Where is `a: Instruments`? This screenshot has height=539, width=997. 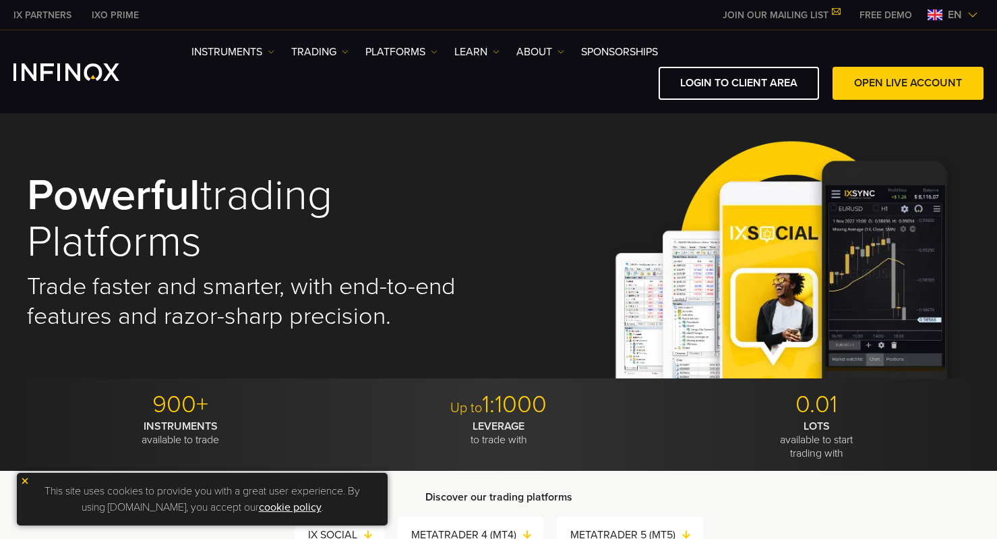
a: Instruments is located at coordinates (233, 52).